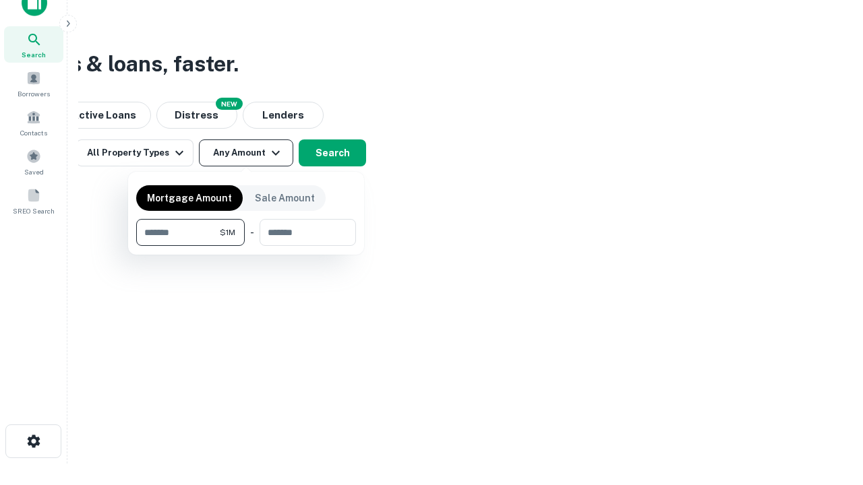 The image size is (863, 485). Describe the element at coordinates (829, 410) in the screenshot. I see `div: Chat Widget` at that location.